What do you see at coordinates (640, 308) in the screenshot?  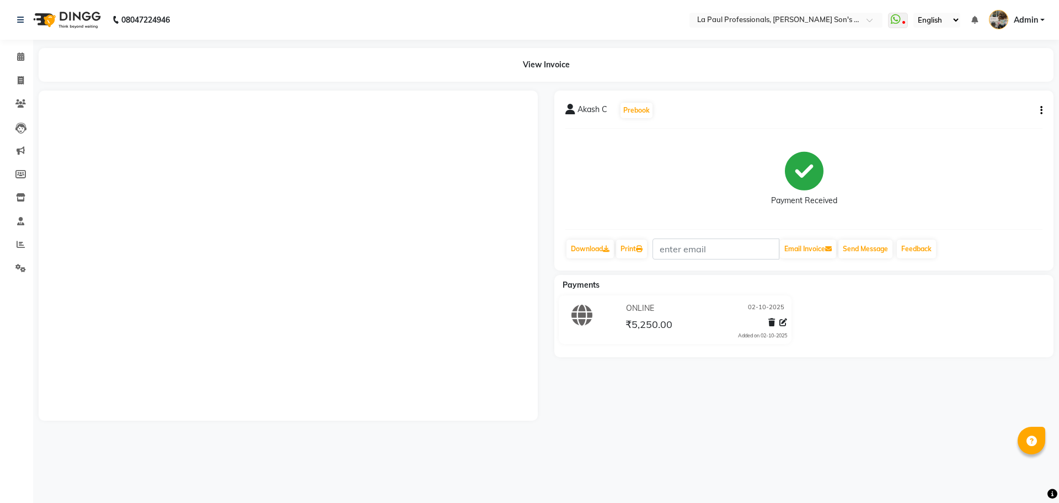 I see `span: ONLINE` at bounding box center [640, 308].